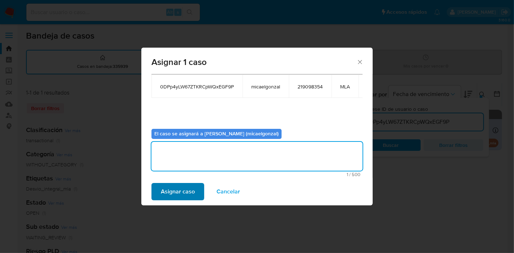 This screenshot has width=514, height=253. What do you see at coordinates (257, 175) in the screenshot?
I see `span: Máximo 500 caracteres` at bounding box center [257, 175].